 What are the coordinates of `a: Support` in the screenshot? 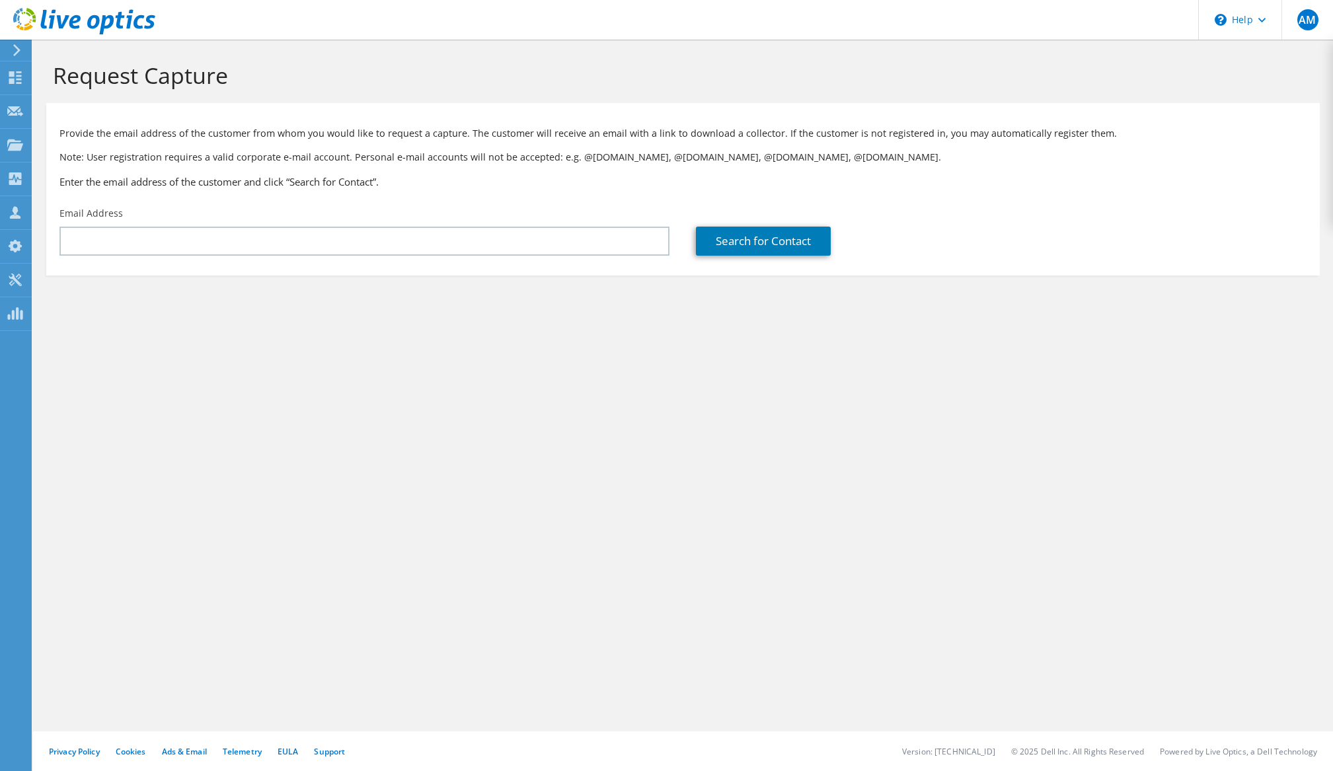 It's located at (329, 751).